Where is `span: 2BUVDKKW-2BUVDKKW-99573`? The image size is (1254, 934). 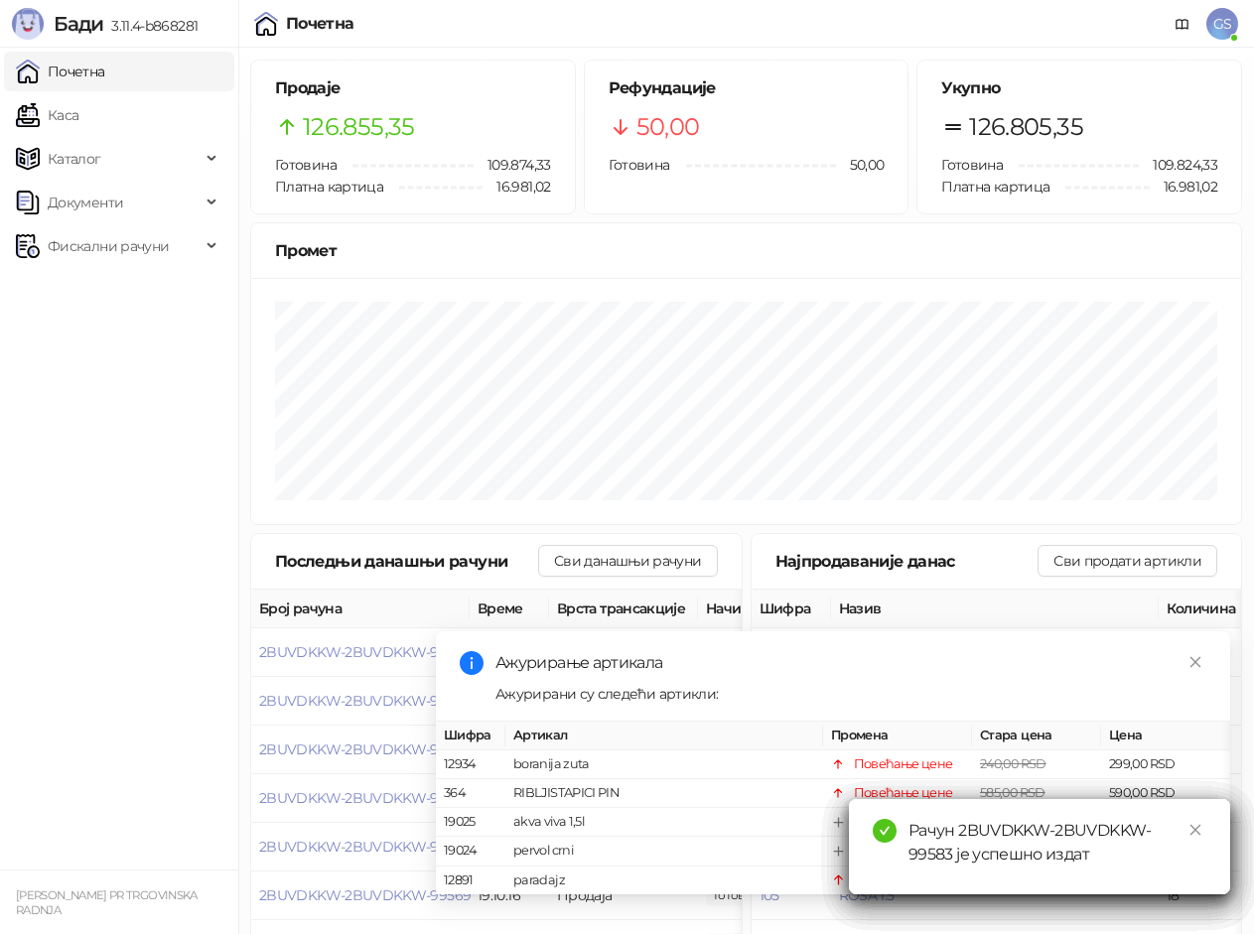
span: 2BUVDKKW-2BUVDKKW-99573 is located at coordinates (363, 701).